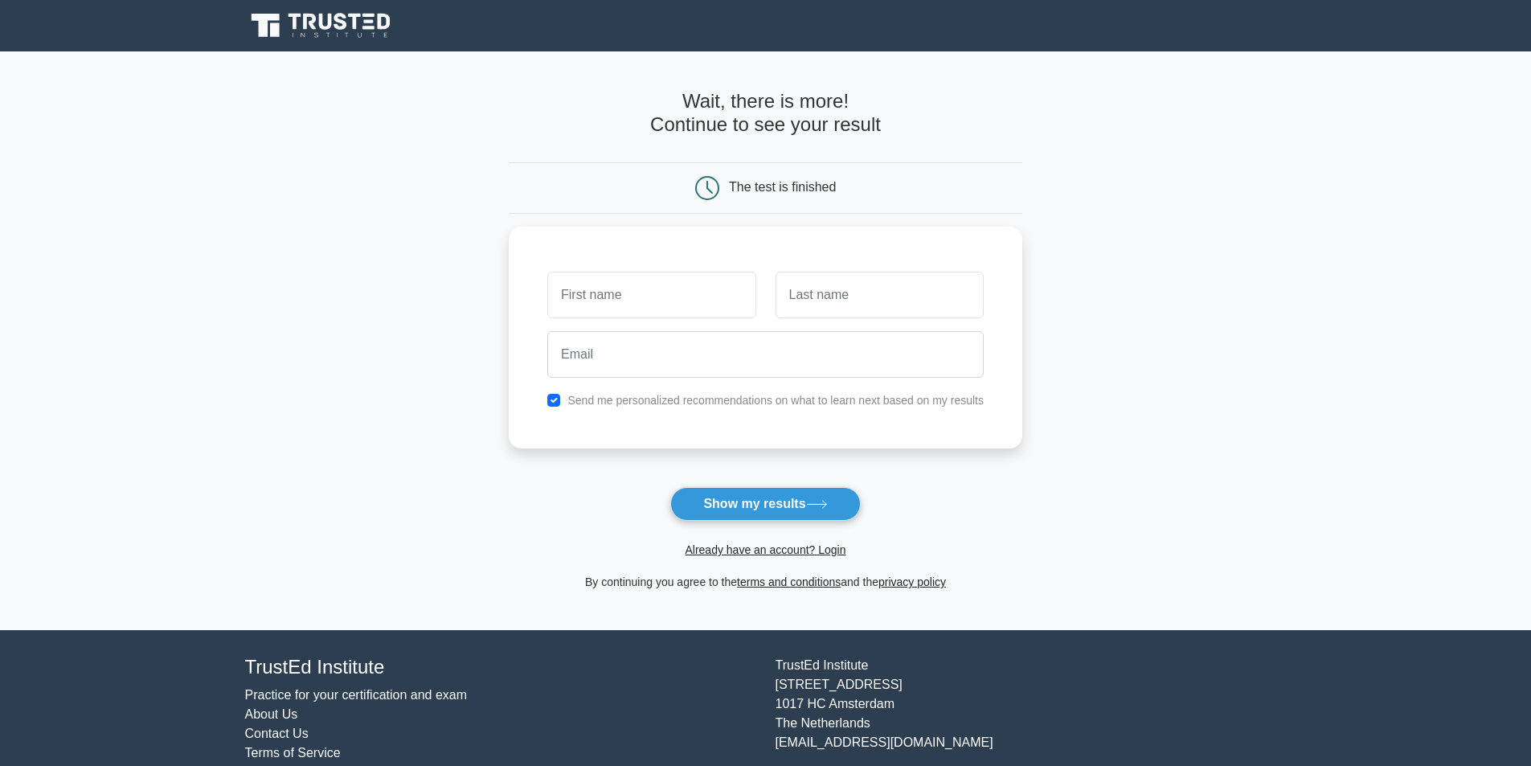 This screenshot has width=1531, height=766. What do you see at coordinates (276, 733) in the screenshot?
I see `a: Contact Us` at bounding box center [276, 733].